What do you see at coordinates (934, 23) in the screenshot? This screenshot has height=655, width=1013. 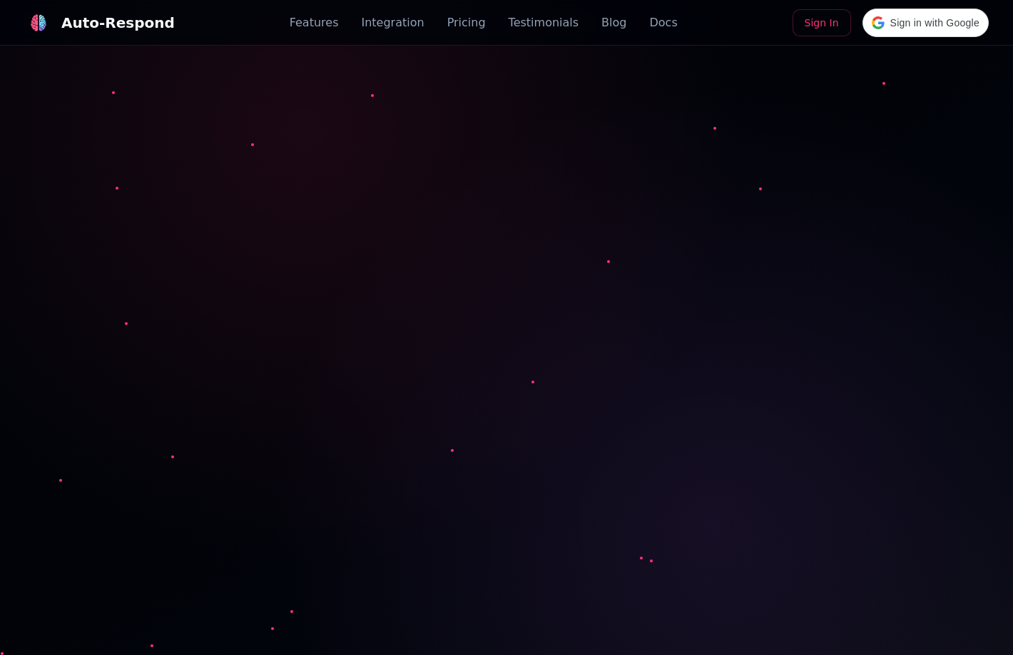 I see `span: Sign in with Google` at bounding box center [934, 23].